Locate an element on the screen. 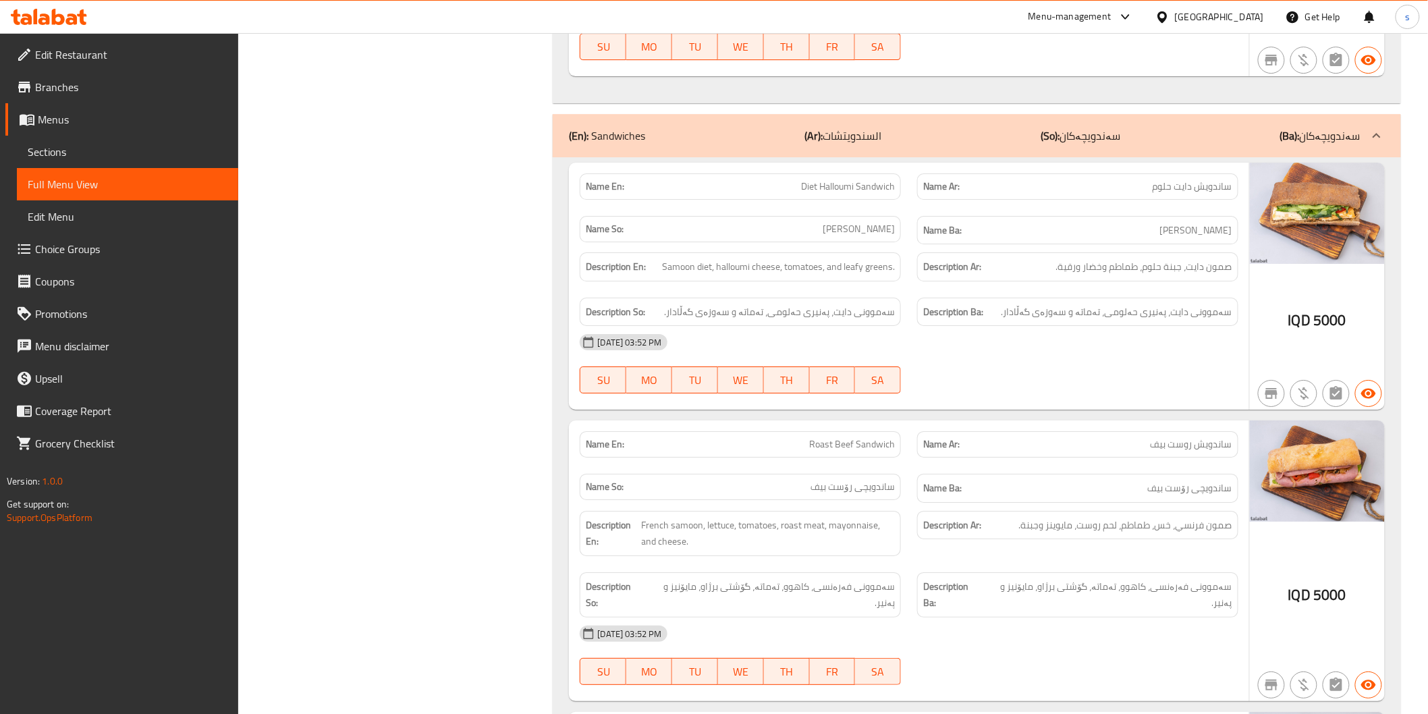  span: 1.0.0 is located at coordinates (52, 481).